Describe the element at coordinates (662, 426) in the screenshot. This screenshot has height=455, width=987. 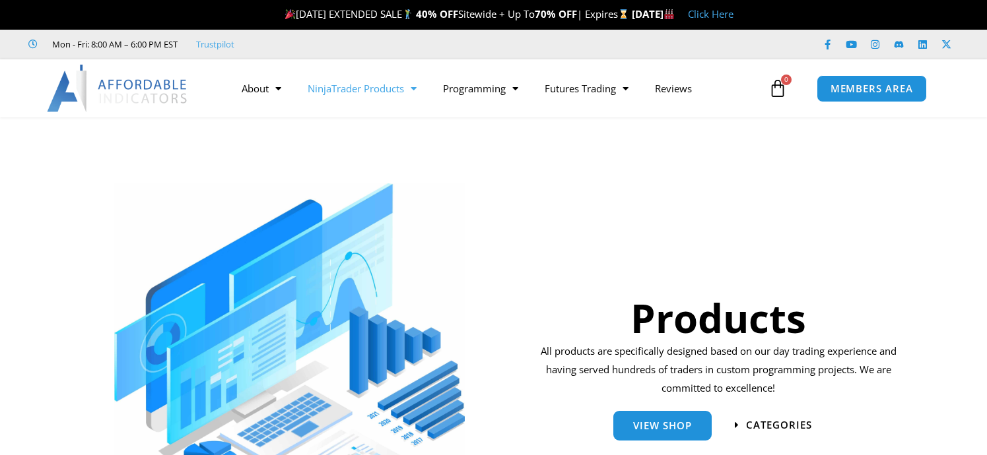
I see `span: View Shop` at that location.